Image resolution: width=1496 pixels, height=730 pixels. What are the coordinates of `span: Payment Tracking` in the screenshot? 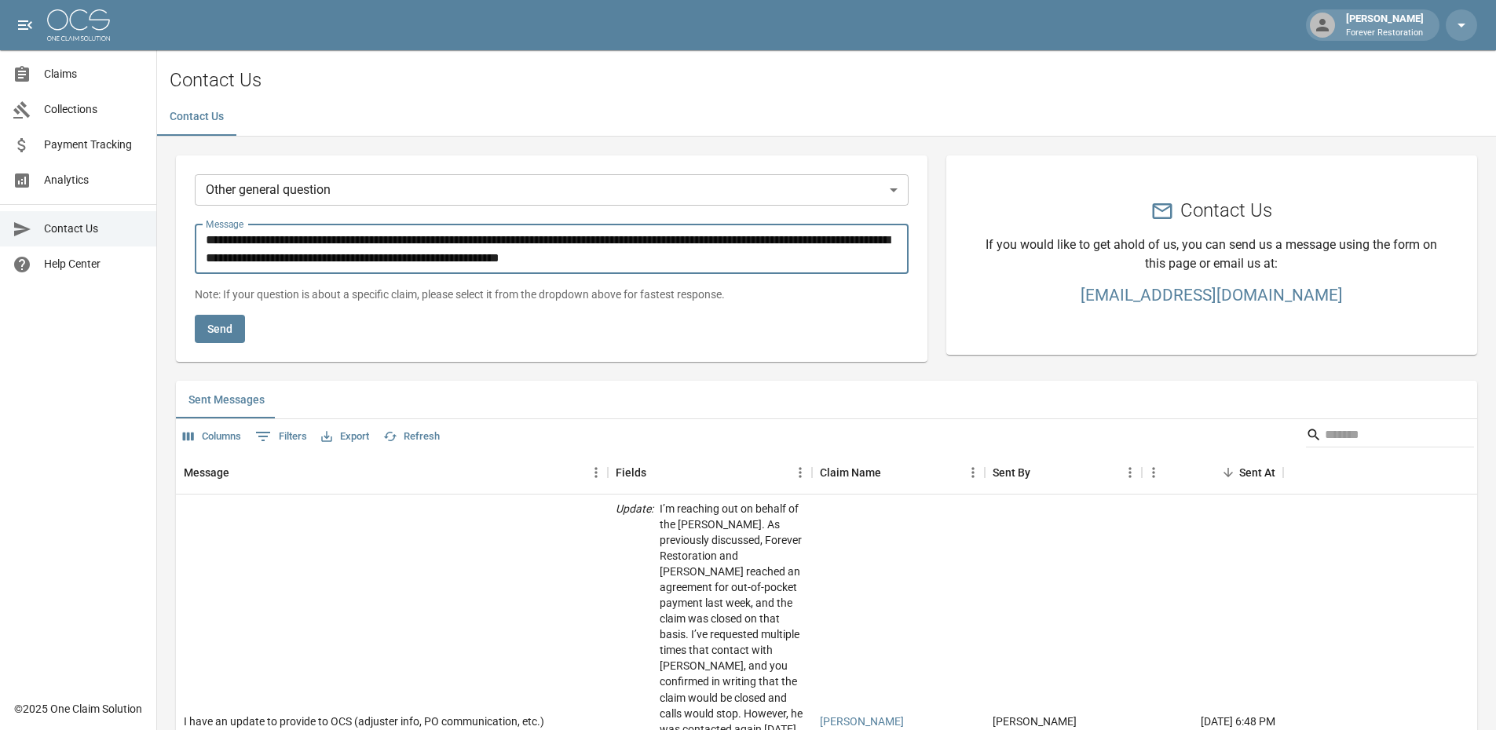 It's located at (93, 144).